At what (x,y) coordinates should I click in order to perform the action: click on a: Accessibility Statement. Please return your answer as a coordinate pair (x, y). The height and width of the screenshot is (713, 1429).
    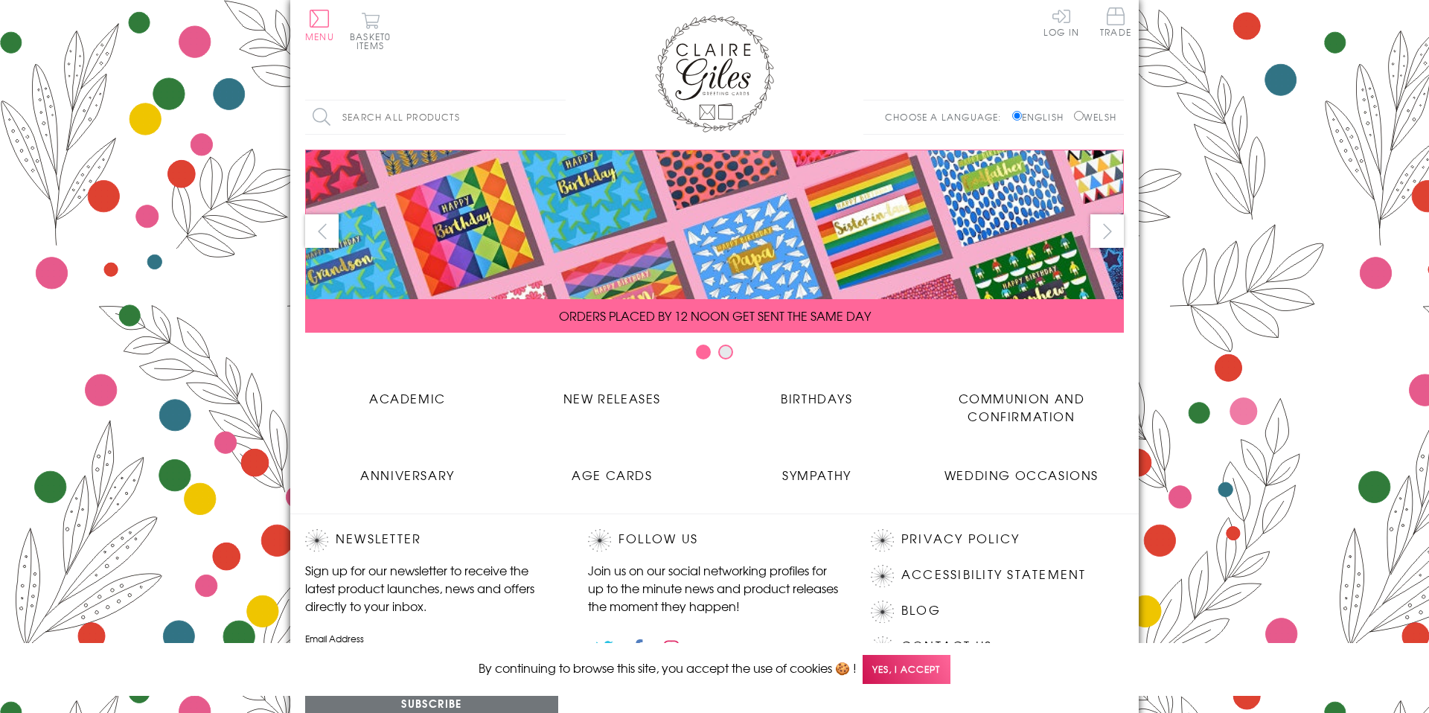
    Looking at the image, I should click on (994, 575).